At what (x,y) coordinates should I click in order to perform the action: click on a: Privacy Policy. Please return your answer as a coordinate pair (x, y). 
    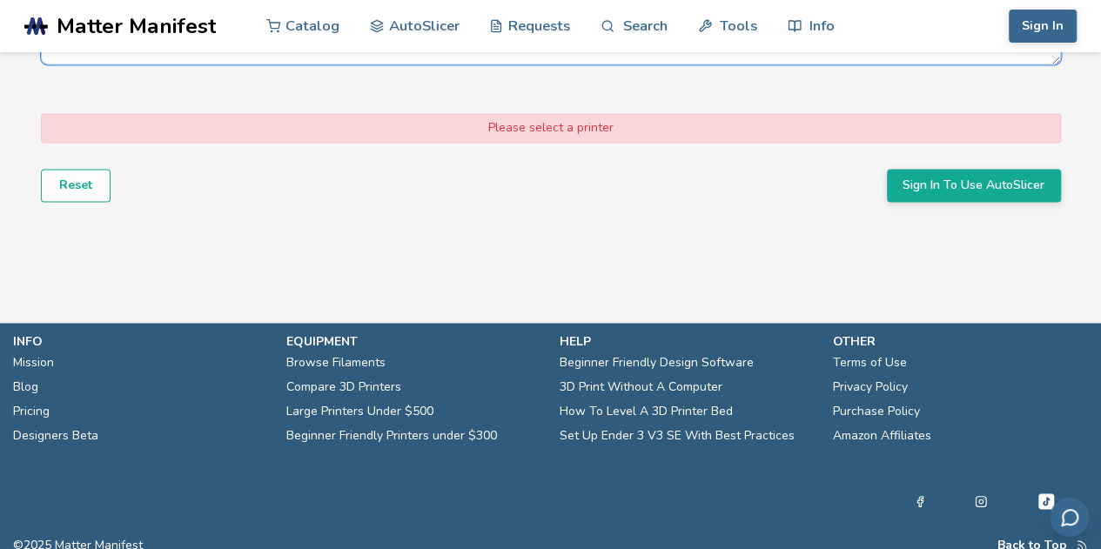
    Looking at the image, I should click on (869, 386).